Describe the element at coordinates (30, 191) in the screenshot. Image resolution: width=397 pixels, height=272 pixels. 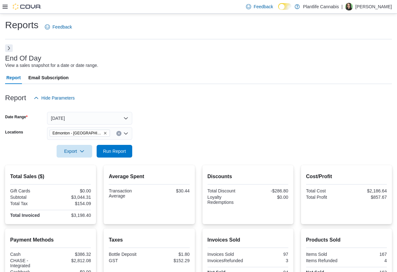
I see `div: Gift Cards` at that location.